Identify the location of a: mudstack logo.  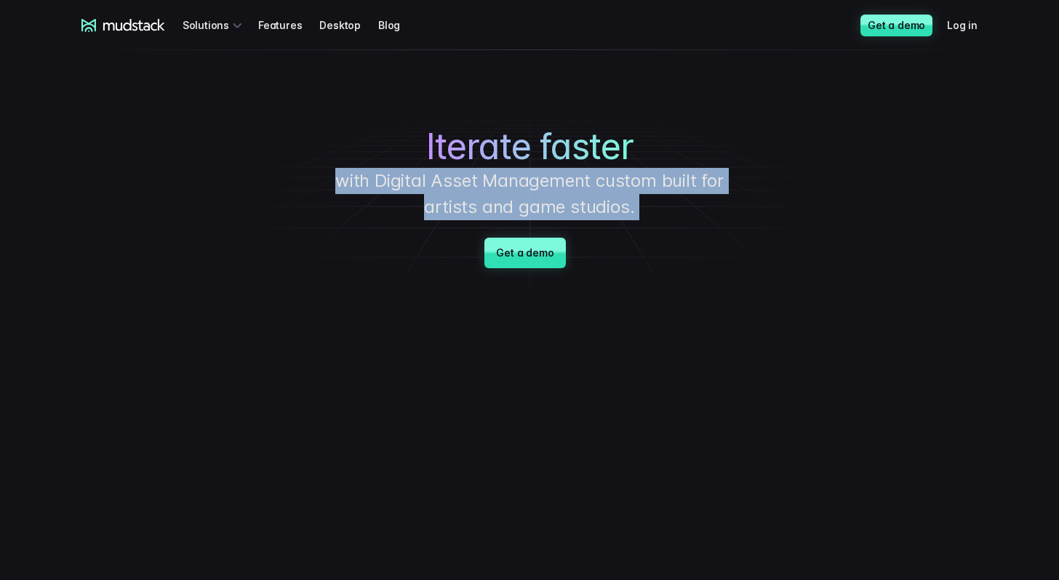
(123, 25).